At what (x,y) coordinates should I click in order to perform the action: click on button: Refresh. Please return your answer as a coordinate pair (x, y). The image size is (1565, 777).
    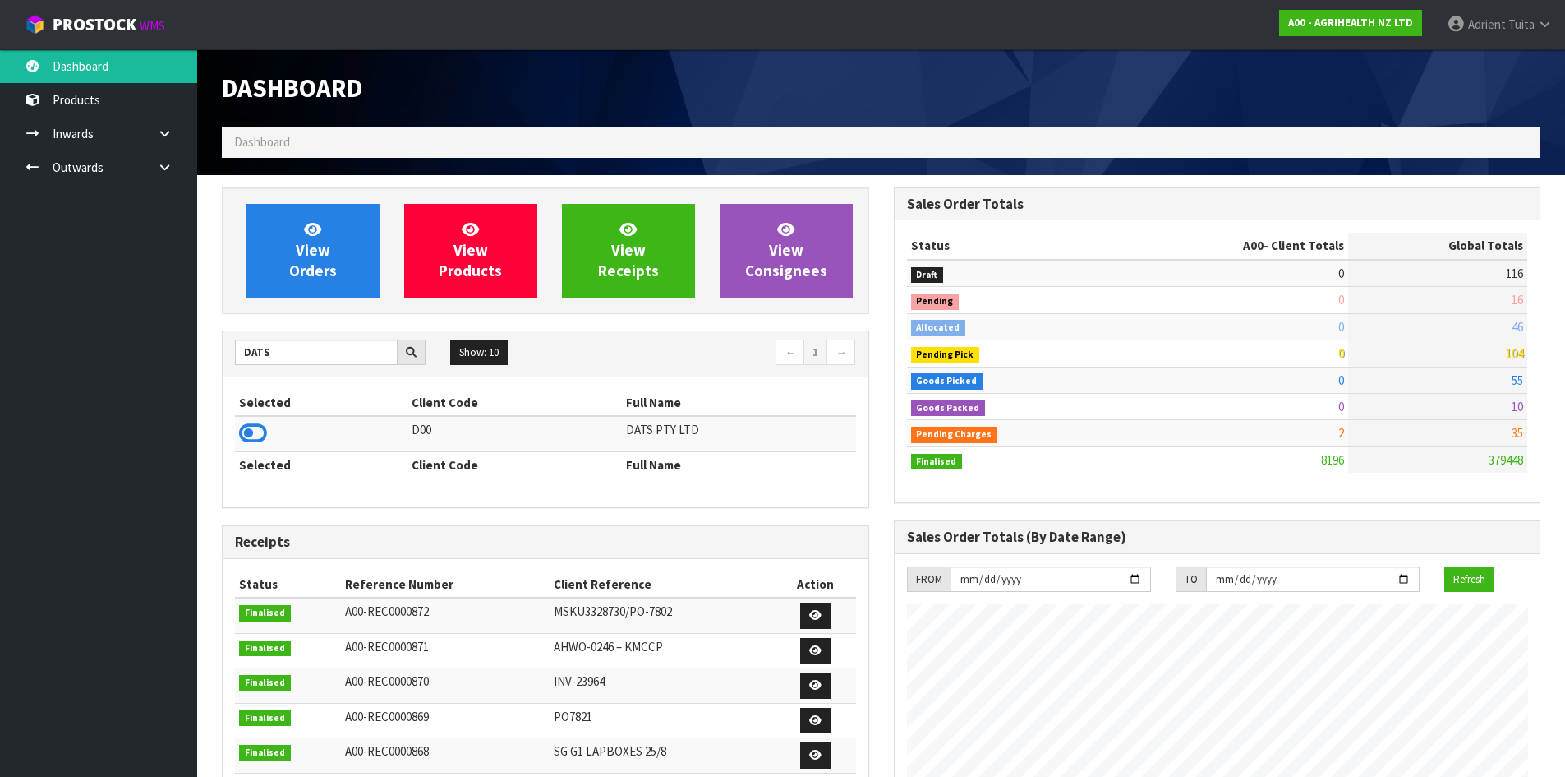
    Looking at the image, I should click on (1469, 579).